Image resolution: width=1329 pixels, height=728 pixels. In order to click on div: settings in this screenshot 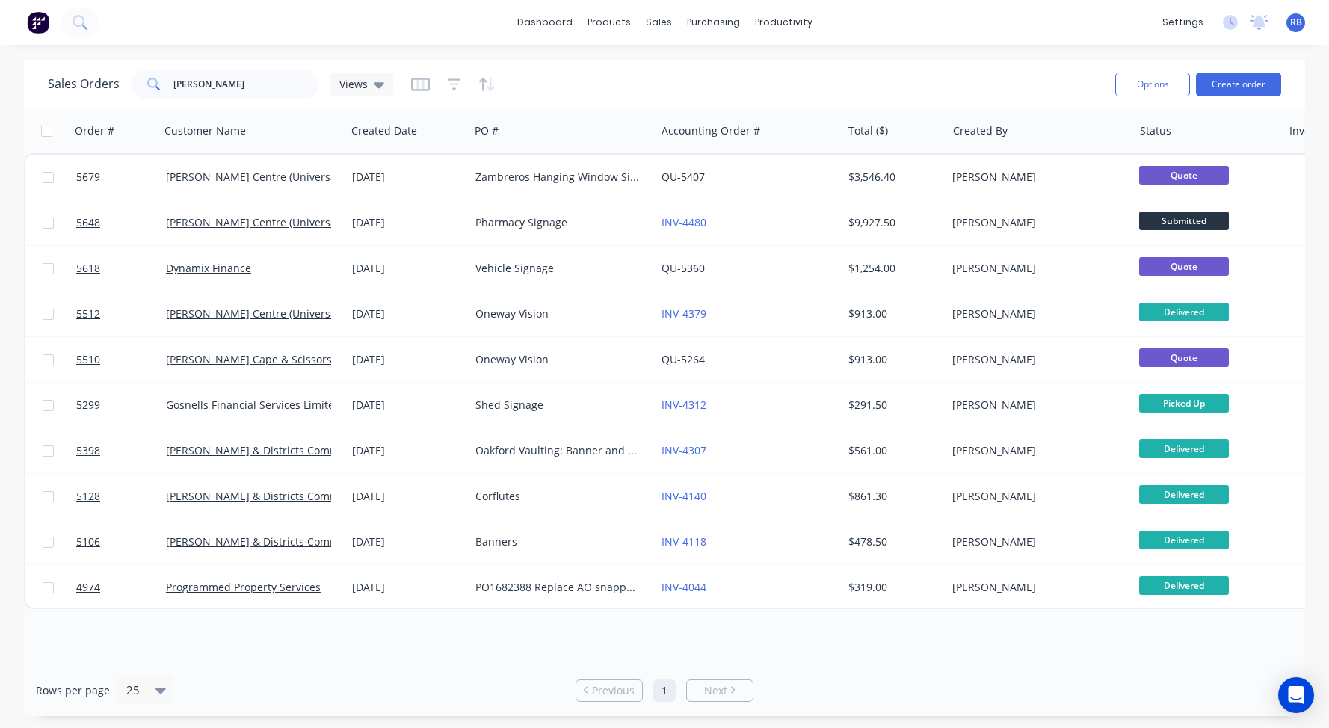, I will do `click(1183, 22)`.